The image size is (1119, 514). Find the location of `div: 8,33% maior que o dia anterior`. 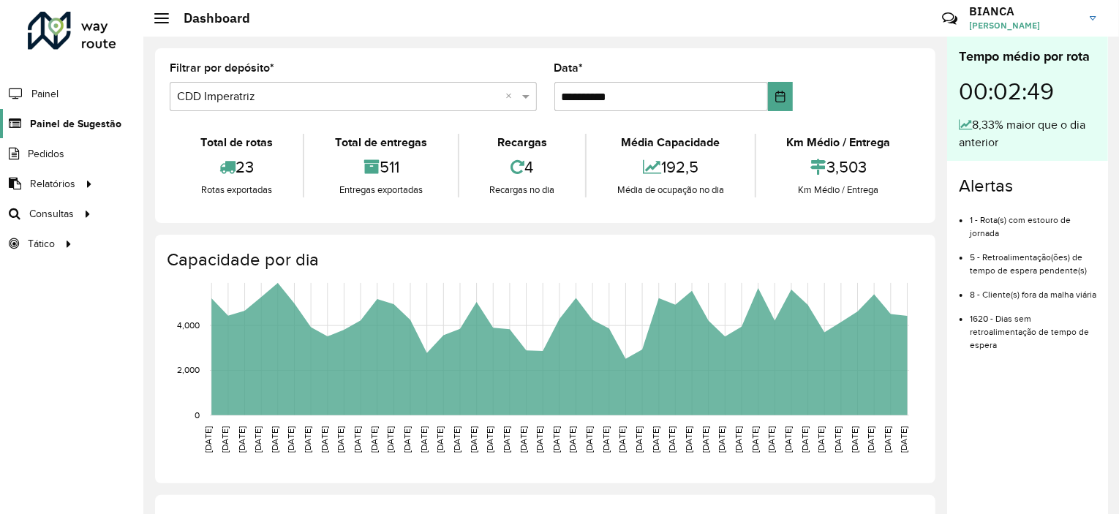

div: 8,33% maior que o dia anterior is located at coordinates (1028, 134).